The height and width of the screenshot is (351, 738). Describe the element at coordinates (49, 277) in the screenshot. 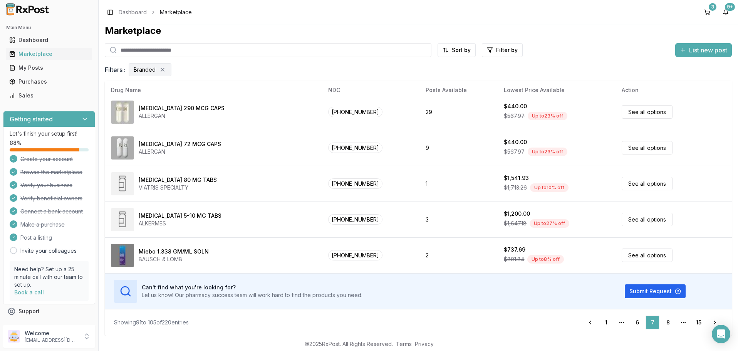

I see `p: Need help? Set up a 25 minute call with our team to set up.` at that location.